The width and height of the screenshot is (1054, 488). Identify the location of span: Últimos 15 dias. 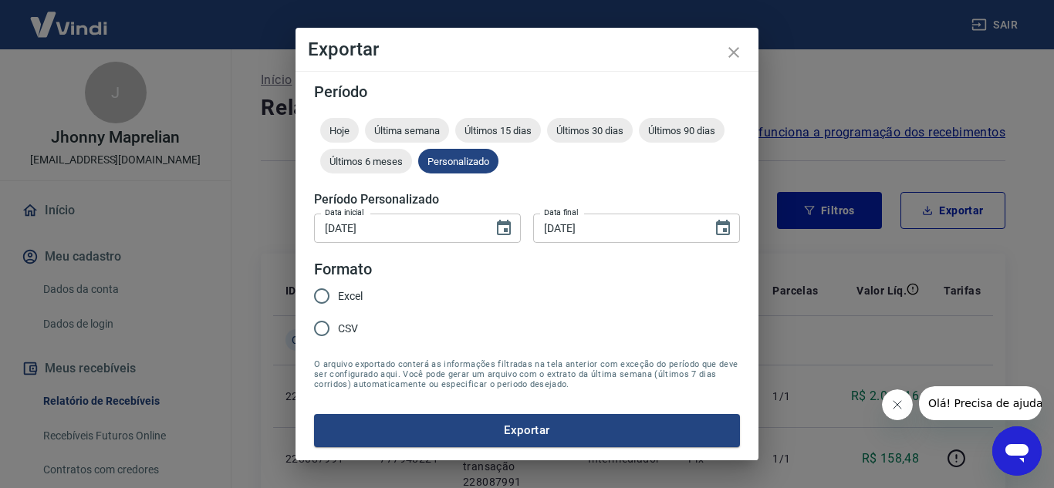
(498, 130).